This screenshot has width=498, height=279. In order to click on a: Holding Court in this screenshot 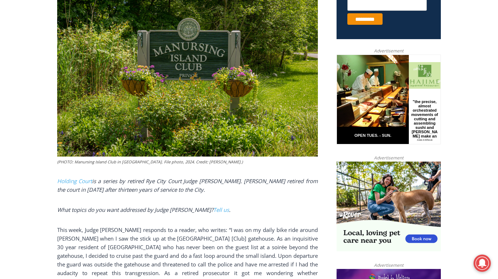, I will do `click(74, 181)`.